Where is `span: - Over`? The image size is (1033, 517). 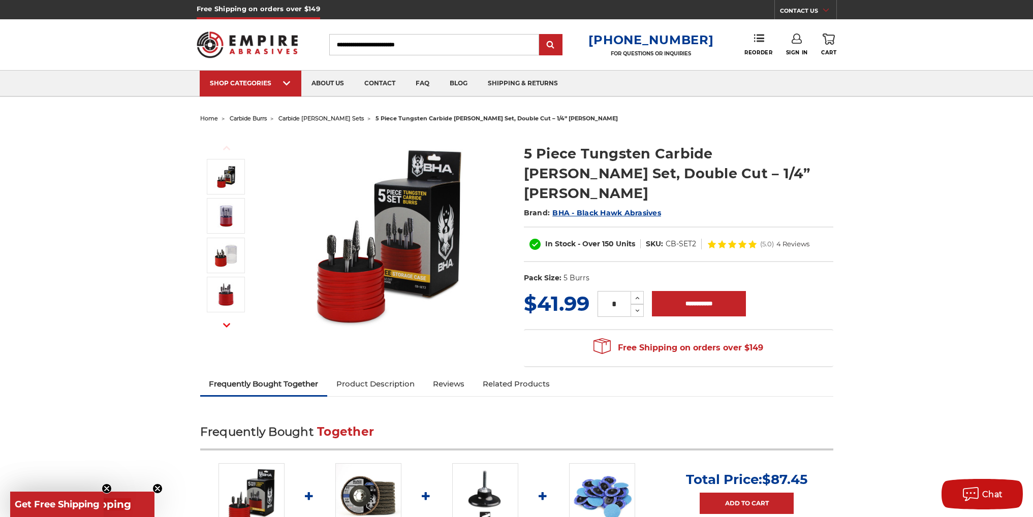
span: - Over is located at coordinates (589, 244).